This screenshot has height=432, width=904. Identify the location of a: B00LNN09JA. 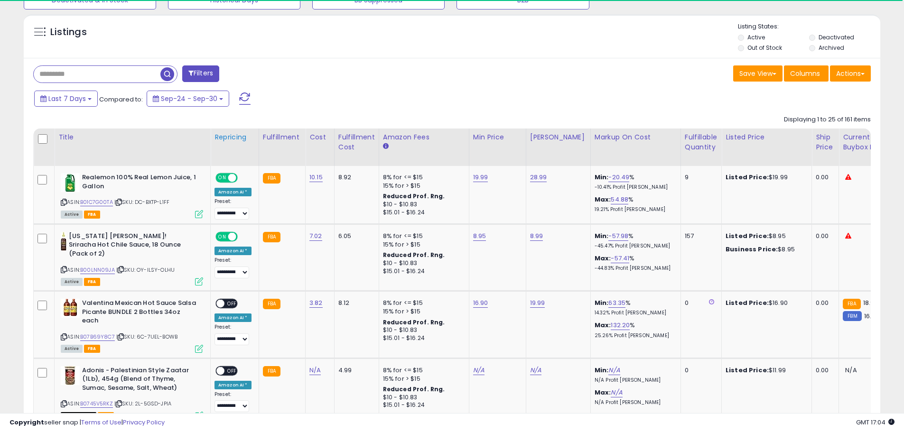
(97, 270).